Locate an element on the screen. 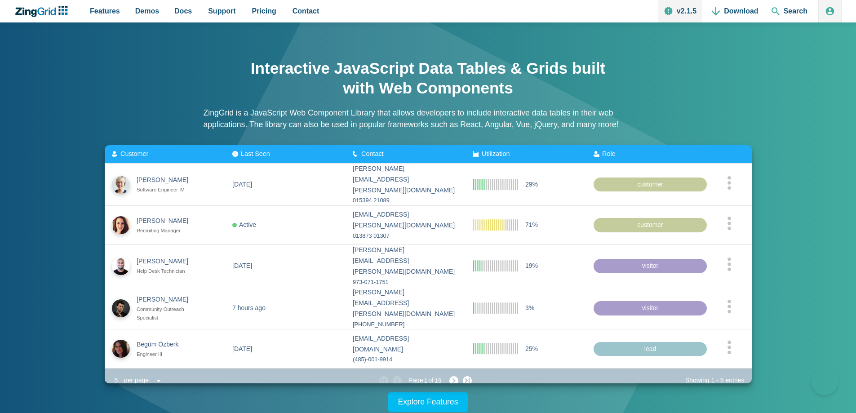 The width and height of the screenshot is (856, 413). span: Demos is located at coordinates (147, 11).